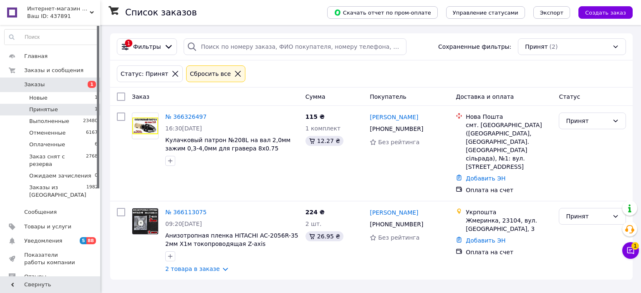 The height and width of the screenshot is (293, 641). I want to click on div: 12.27 ₴, so click(324, 141).